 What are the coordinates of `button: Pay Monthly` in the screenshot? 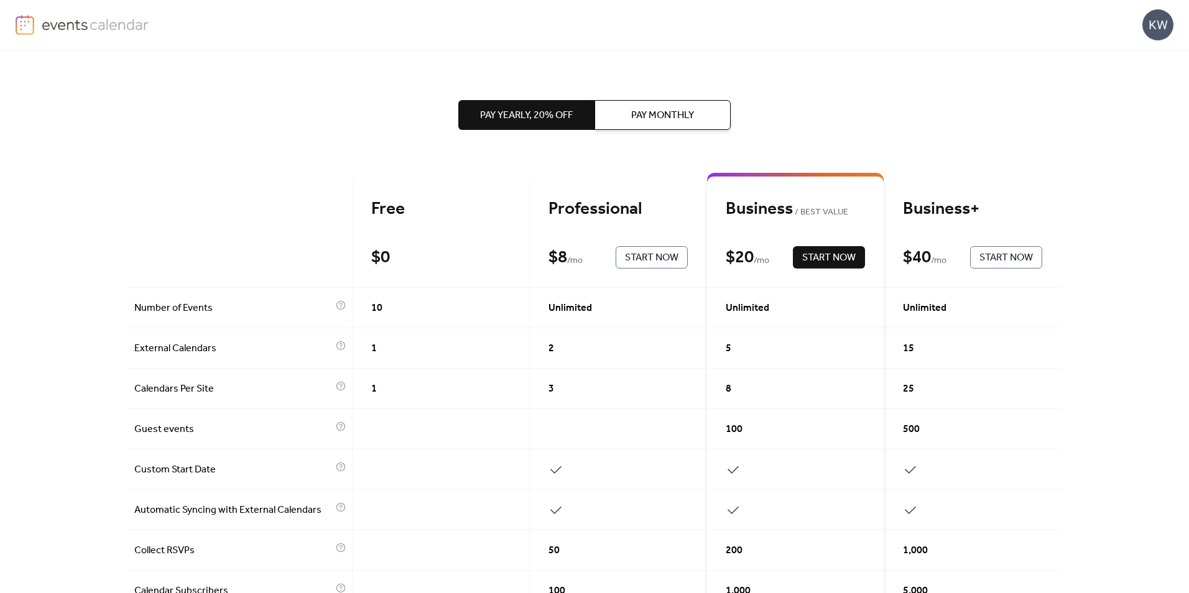 It's located at (663, 115).